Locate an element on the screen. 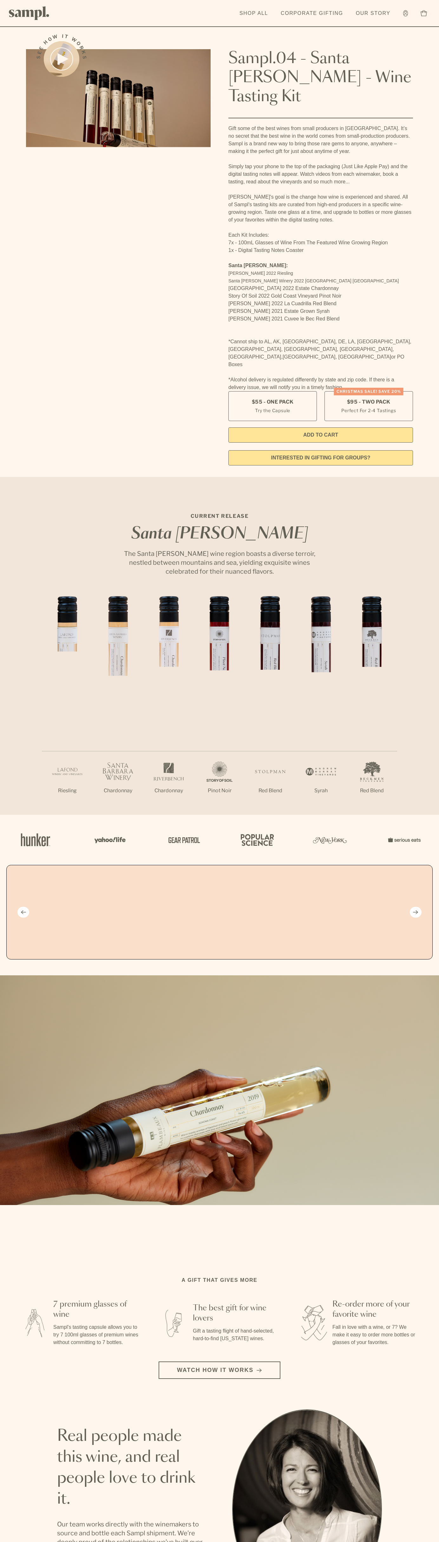 This screenshot has height=1542, width=439. button: See how it works is located at coordinates (62, 59).